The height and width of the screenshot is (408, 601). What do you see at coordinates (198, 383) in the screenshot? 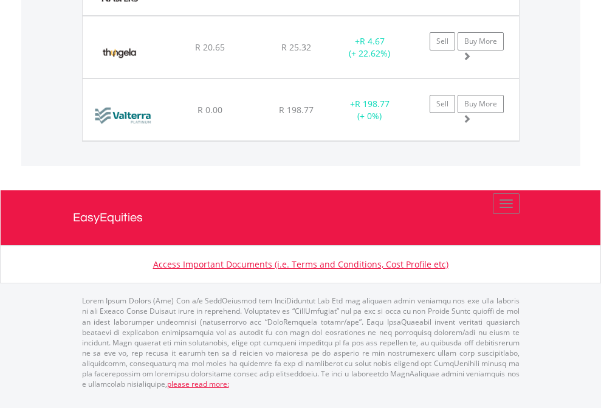
I see `a: please read more:` at bounding box center [198, 383].